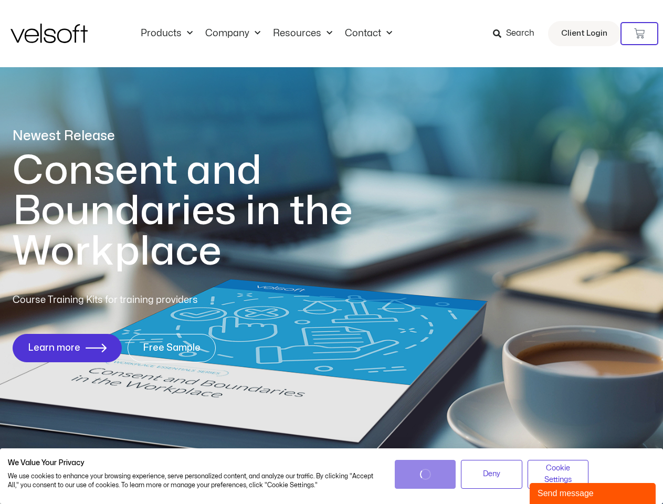  Describe the element at coordinates (63, 13) in the screenshot. I see `div: Send message` at that location.